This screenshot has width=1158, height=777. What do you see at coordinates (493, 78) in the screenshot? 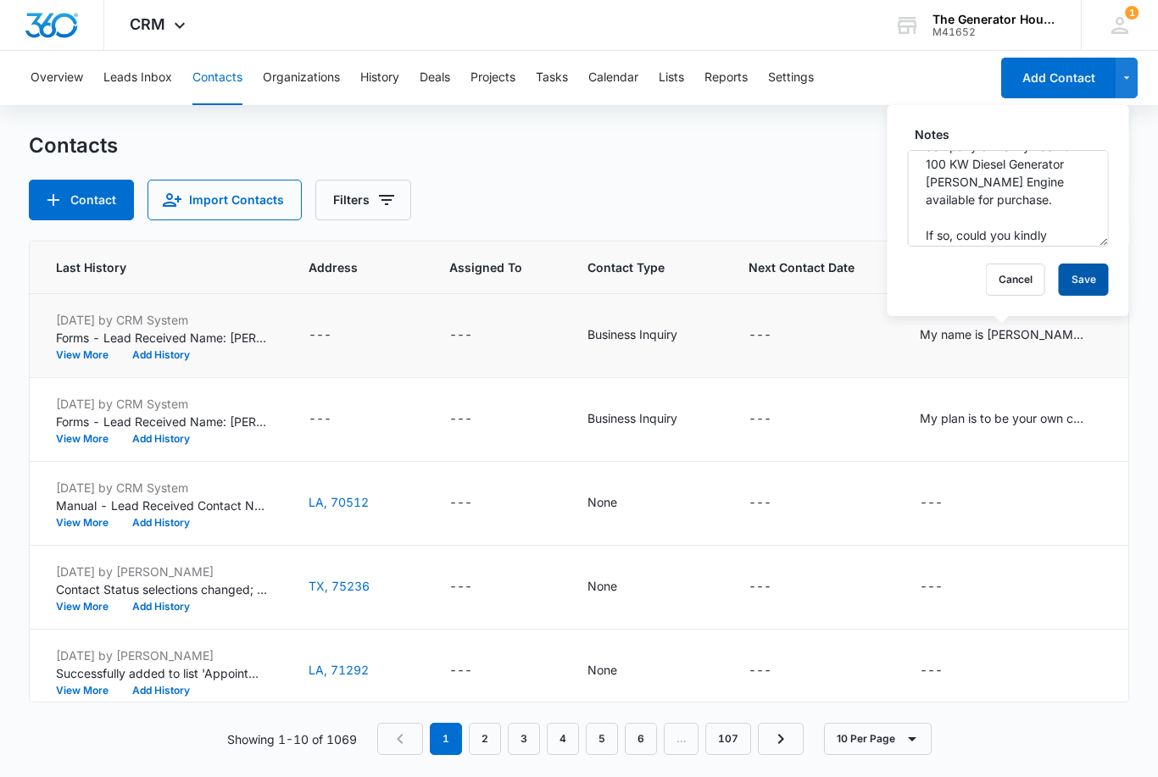
I see `button: Projects` at bounding box center [493, 78].